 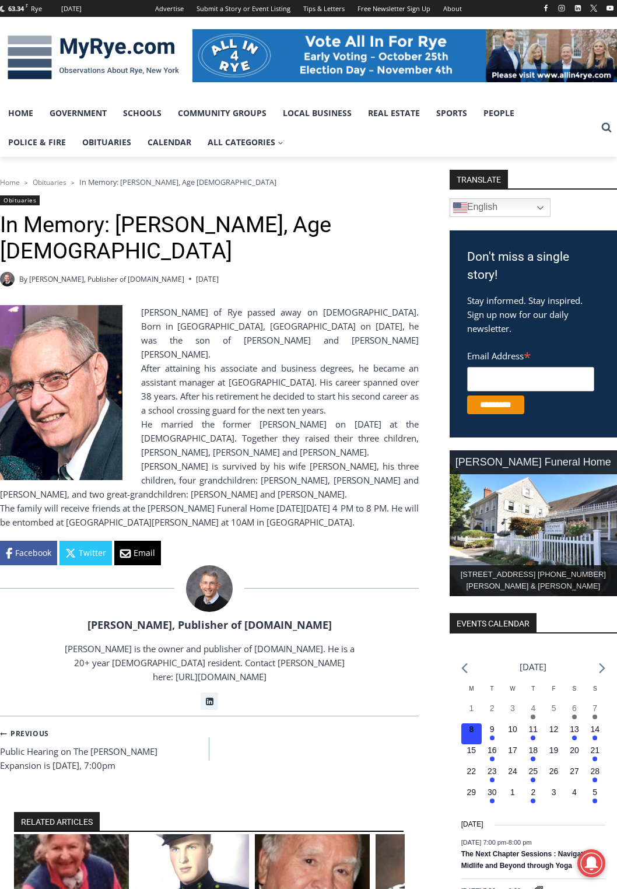 What do you see at coordinates (595, 750) in the screenshot?
I see `time: 21` at bounding box center [595, 750].